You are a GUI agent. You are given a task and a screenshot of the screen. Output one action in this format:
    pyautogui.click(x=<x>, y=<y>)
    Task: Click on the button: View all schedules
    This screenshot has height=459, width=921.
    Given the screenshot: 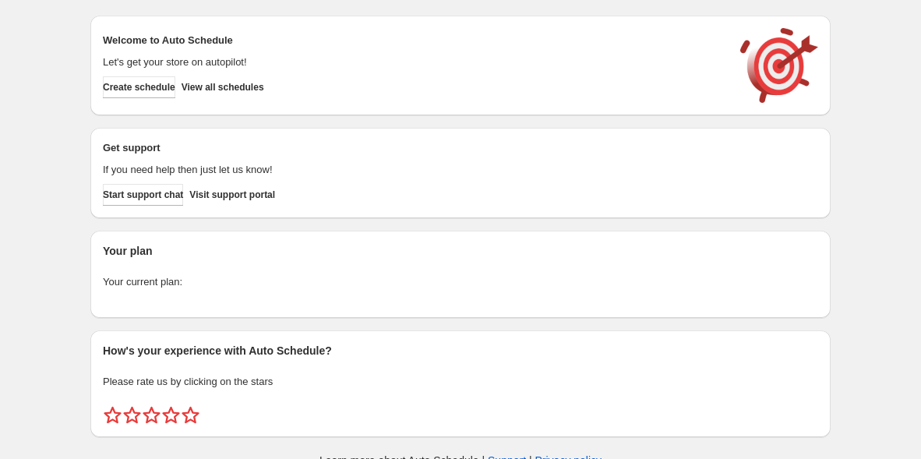 What is the action you would take?
    pyautogui.click(x=223, y=87)
    